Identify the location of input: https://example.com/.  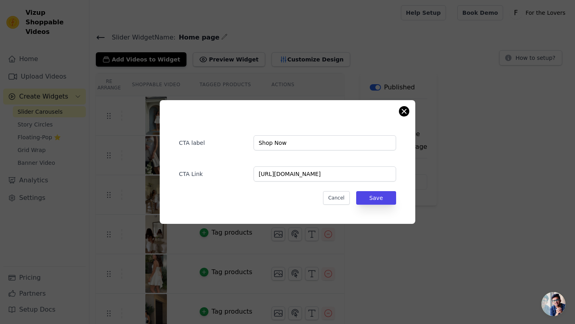
(325, 174).